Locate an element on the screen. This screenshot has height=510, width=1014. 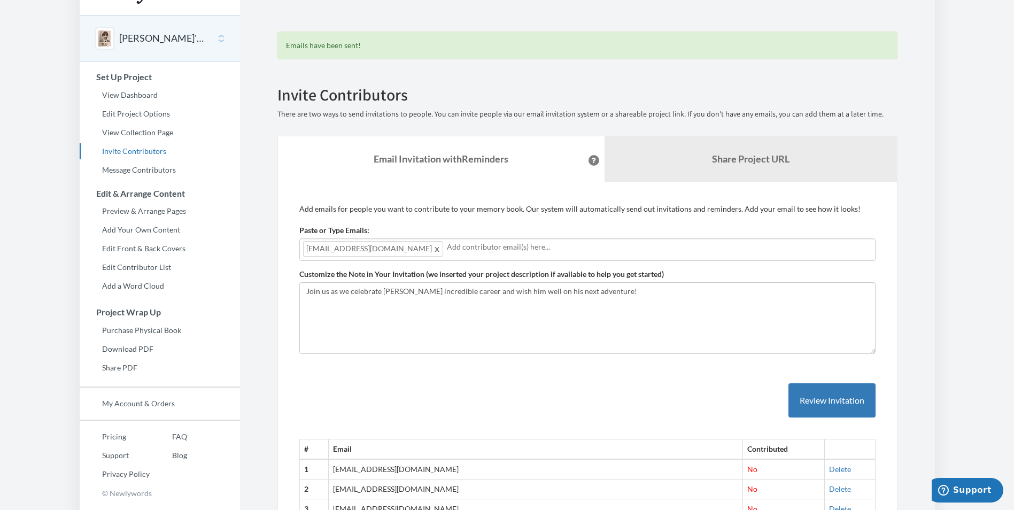
th: Email is located at coordinates (536, 449).